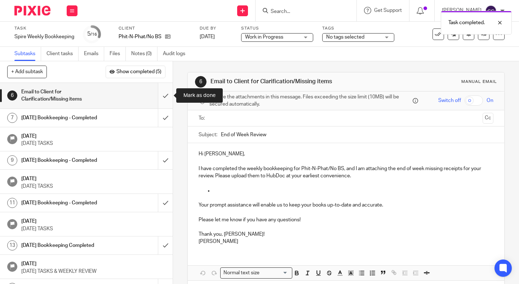 The height and width of the screenshot is (284, 519). What do you see at coordinates (155, 28) in the screenshot?
I see `label: Client` at bounding box center [155, 28].